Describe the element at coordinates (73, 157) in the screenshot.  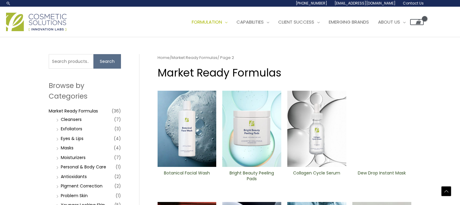
I see `a: Moisturizers` at that location.